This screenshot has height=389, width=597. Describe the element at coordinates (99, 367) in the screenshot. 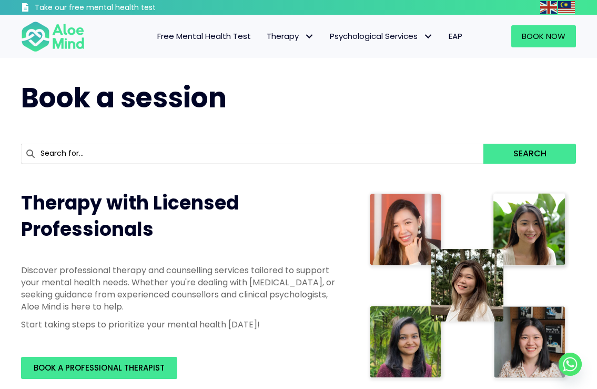

I see `span: BOOK A PROFESSIONAL THERAPIST` at that location.